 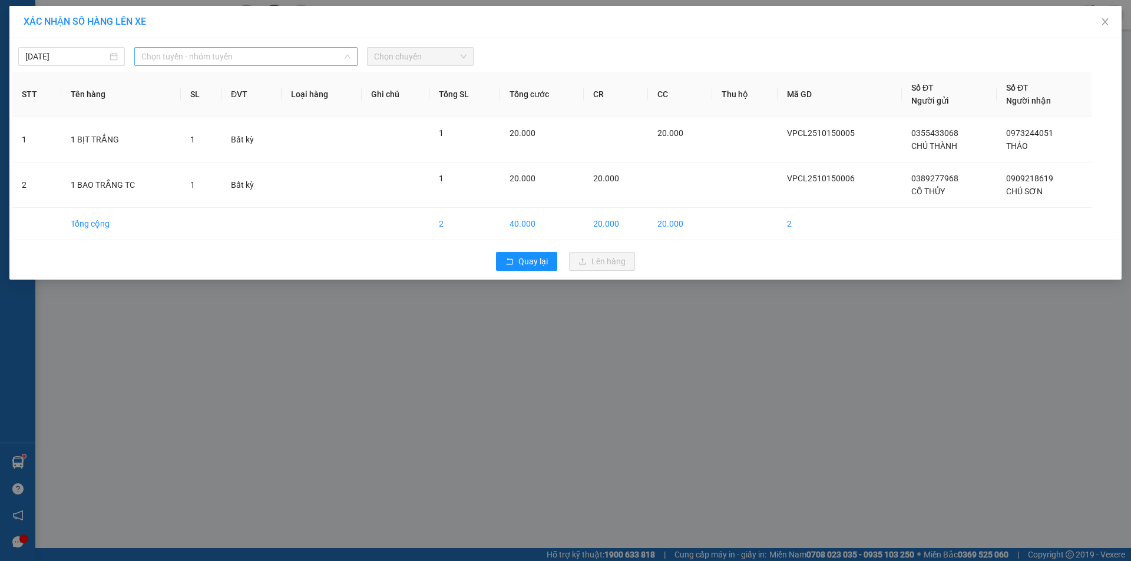 What do you see at coordinates (322, 94) in the screenshot?
I see `th: Loại hàng` at bounding box center [322, 94].